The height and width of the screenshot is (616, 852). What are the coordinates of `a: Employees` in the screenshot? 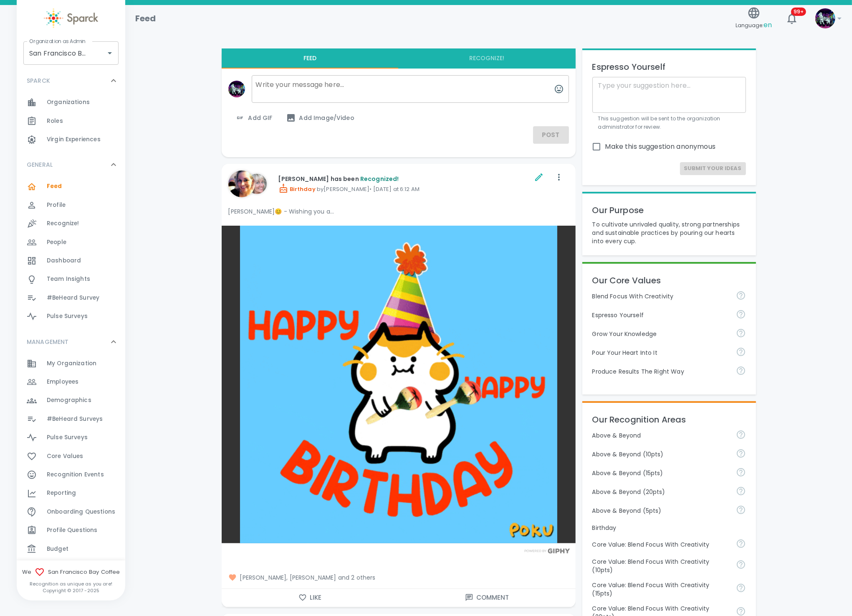 It's located at (71, 382).